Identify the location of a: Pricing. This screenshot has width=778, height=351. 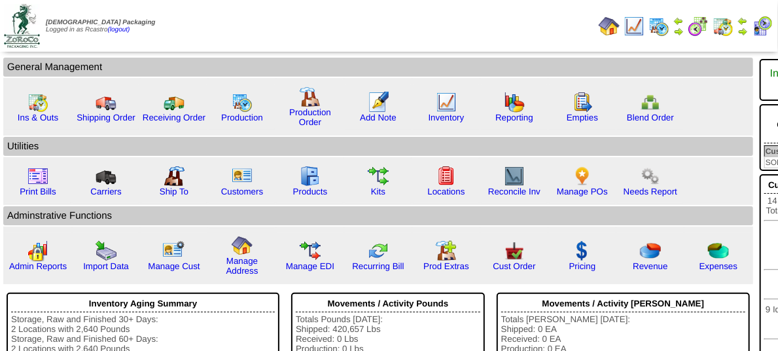
(583, 266).